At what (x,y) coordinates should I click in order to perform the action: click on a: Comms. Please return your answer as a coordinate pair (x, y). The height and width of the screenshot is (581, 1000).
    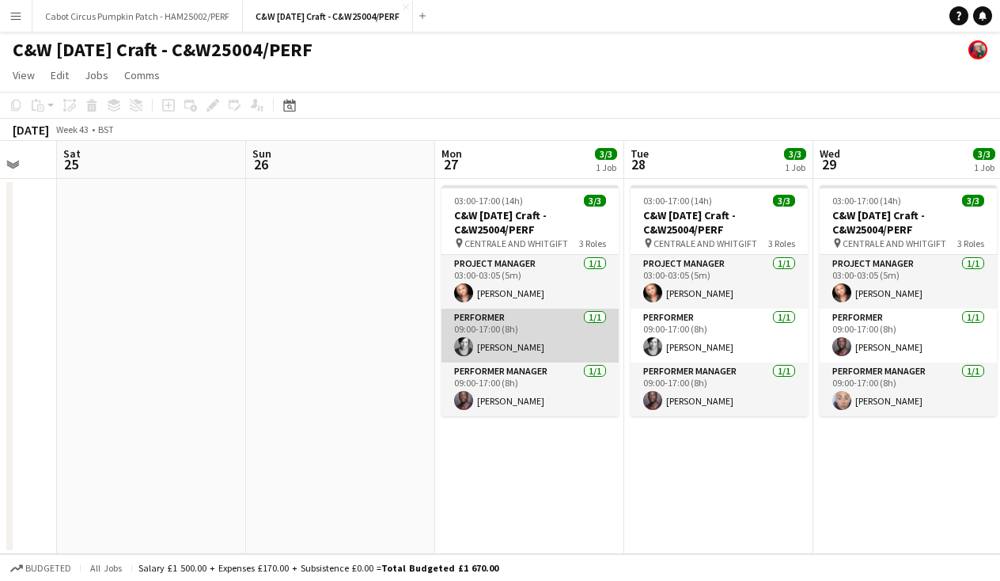
    Looking at the image, I should click on (142, 75).